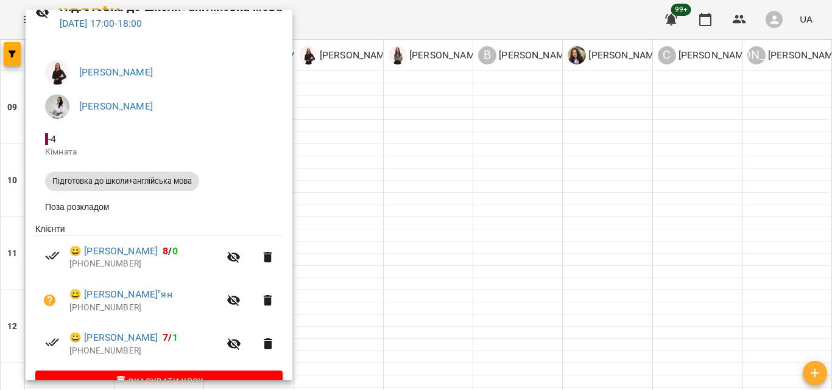 This screenshot has width=832, height=390. Describe the element at coordinates (165, 337) in the screenshot. I see `span: 7` at that location.